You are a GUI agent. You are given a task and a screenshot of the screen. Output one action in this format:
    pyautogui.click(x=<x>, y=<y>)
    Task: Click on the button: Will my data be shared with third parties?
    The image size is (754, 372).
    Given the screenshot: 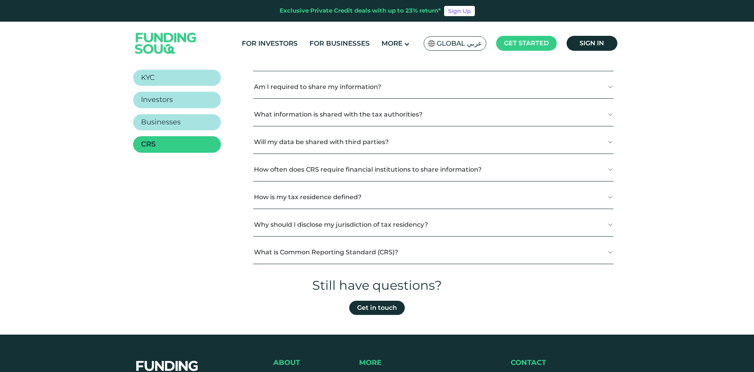 What is the action you would take?
    pyautogui.click(x=433, y=142)
    